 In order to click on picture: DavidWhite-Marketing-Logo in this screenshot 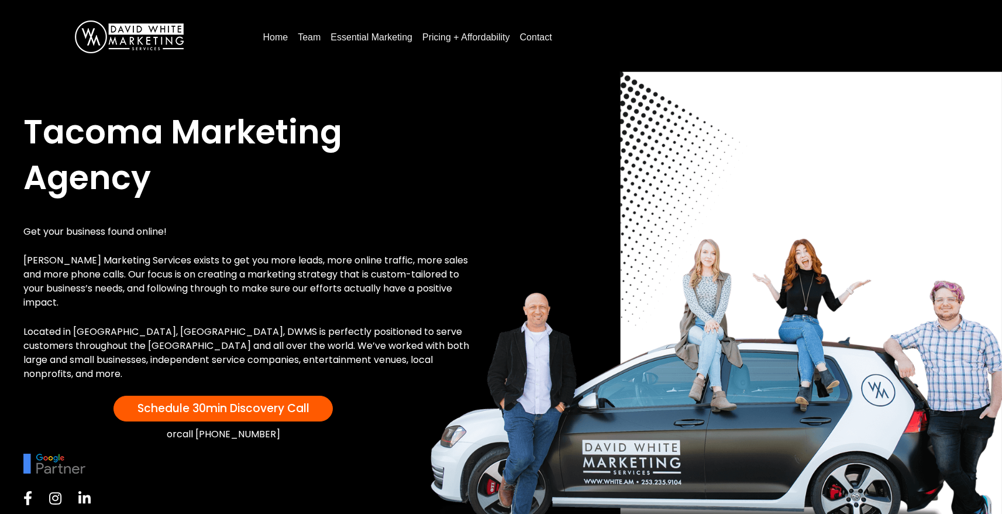, I will do `click(129, 36)`.